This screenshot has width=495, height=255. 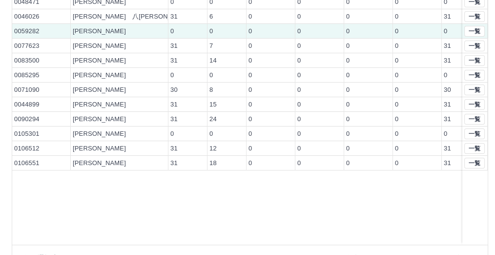 What do you see at coordinates (213, 119) in the screenshot?
I see `div: 24` at bounding box center [213, 119].